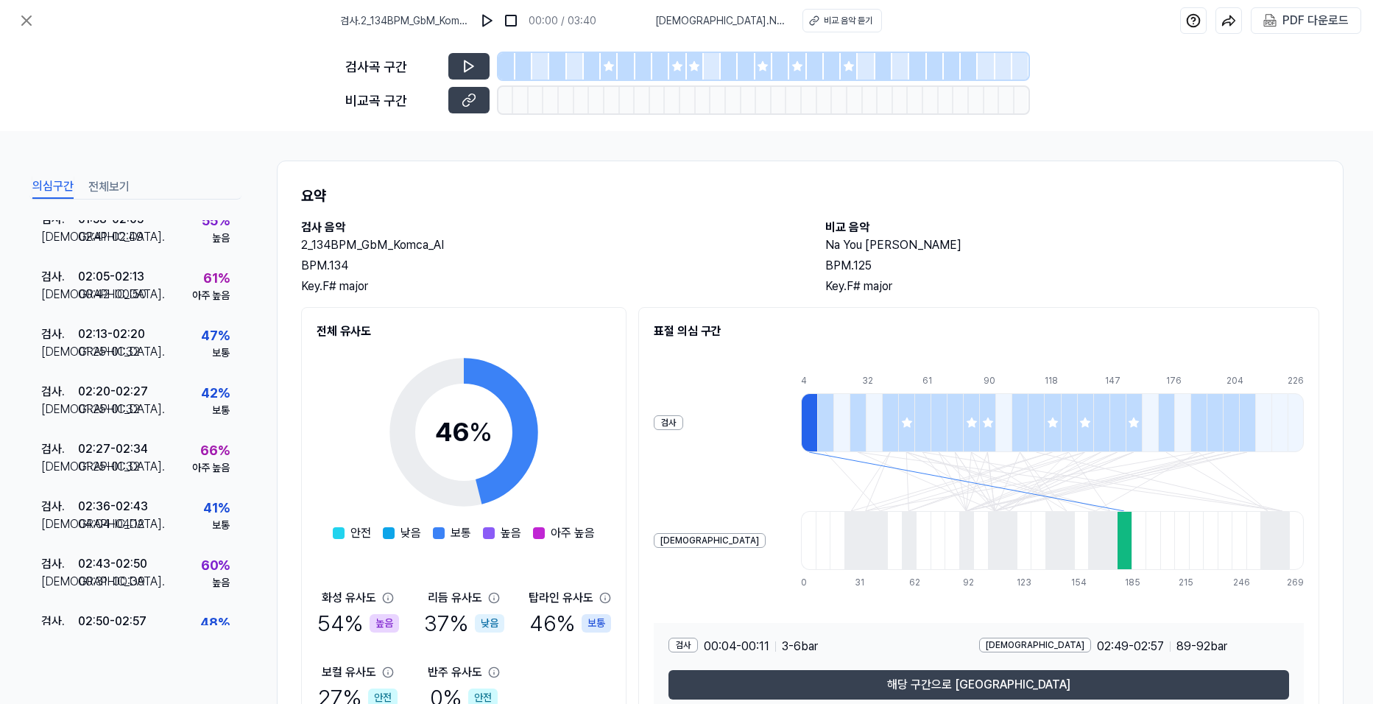 This screenshot has width=1373, height=704. What do you see at coordinates (1073, 266) in the screenshot?
I see `div: BPM. 125` at bounding box center [1073, 266].